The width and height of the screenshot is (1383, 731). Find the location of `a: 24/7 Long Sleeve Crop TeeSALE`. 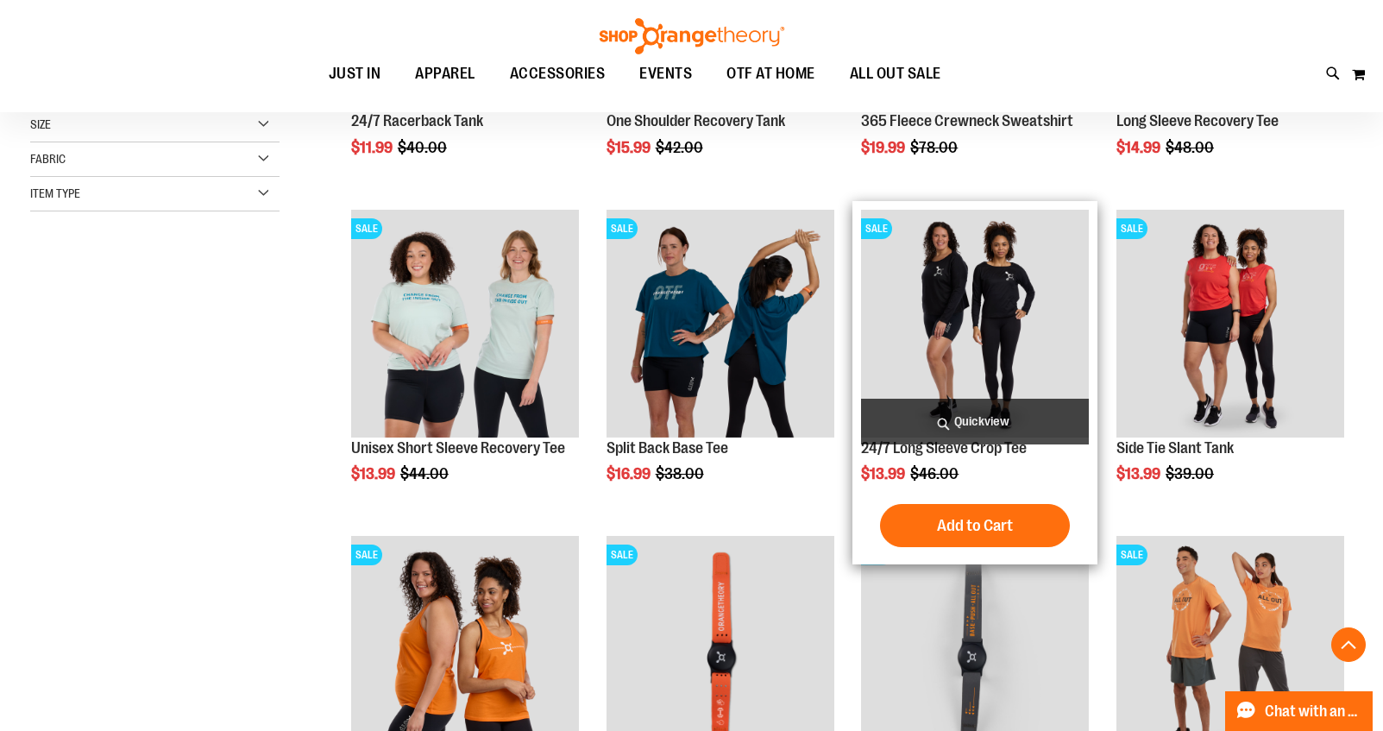

a: 24/7 Long Sleeve Crop TeeSALE is located at coordinates (975, 324).